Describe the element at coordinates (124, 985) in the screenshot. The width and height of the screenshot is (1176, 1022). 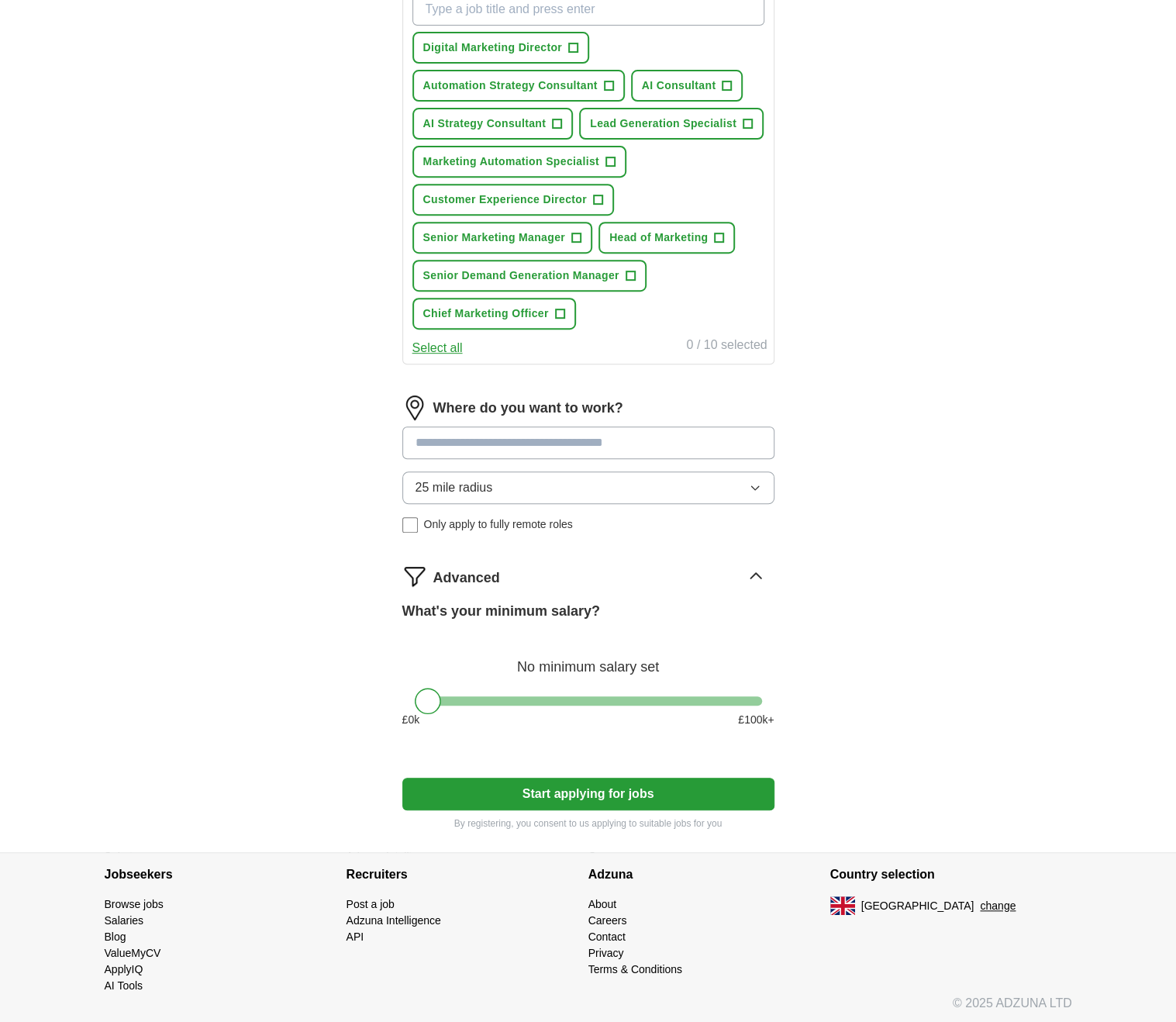
I see `a: AI Tools` at that location.